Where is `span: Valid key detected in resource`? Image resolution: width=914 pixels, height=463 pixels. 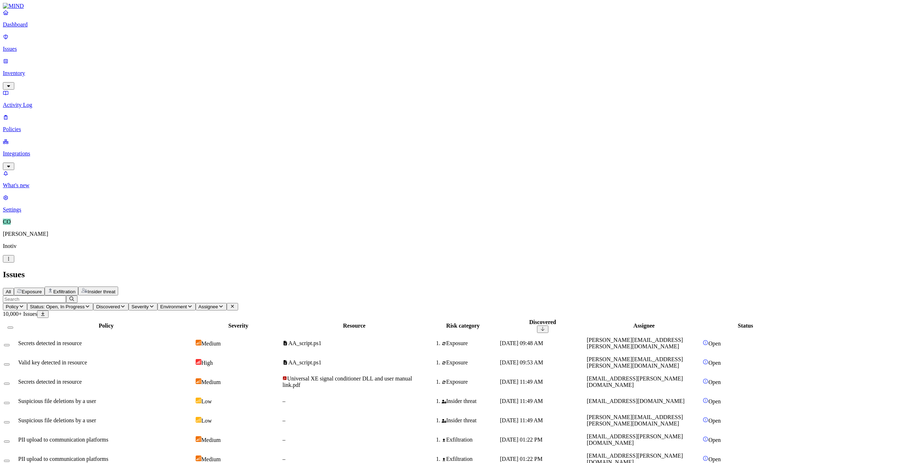 span: Valid key detected in resource is located at coordinates (53, 362).